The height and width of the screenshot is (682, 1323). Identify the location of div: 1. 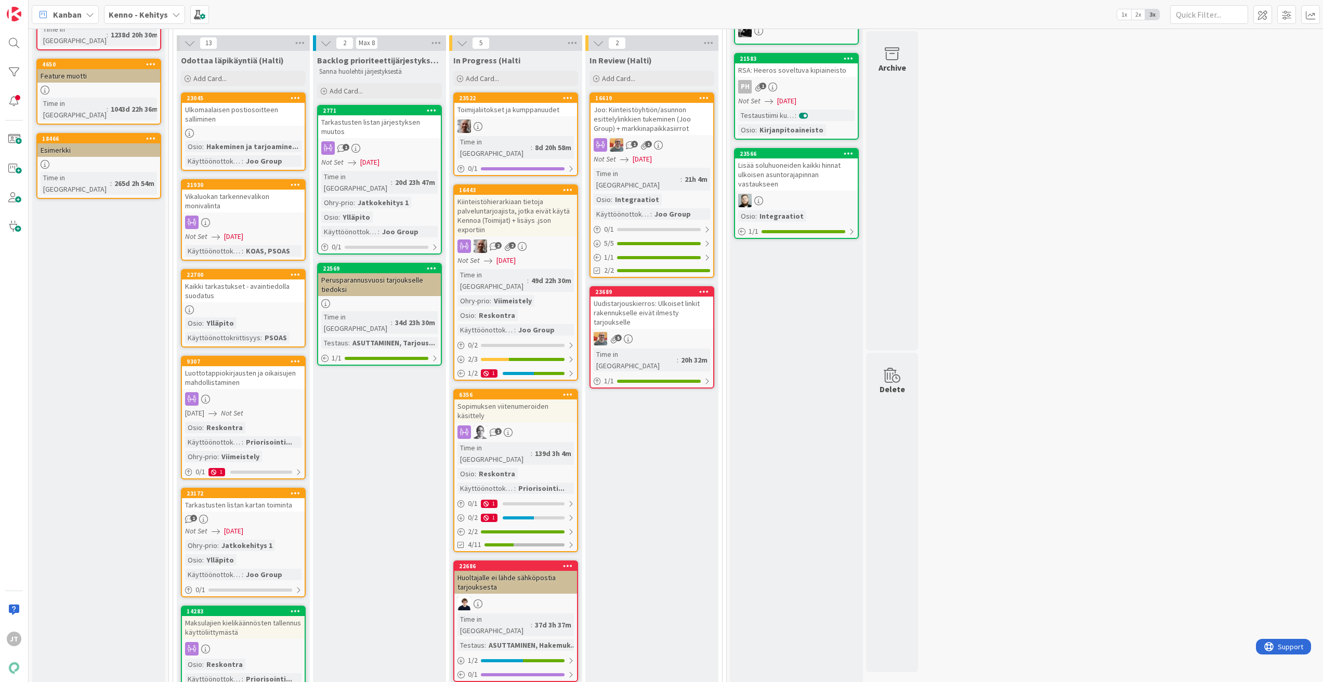
(489, 374).